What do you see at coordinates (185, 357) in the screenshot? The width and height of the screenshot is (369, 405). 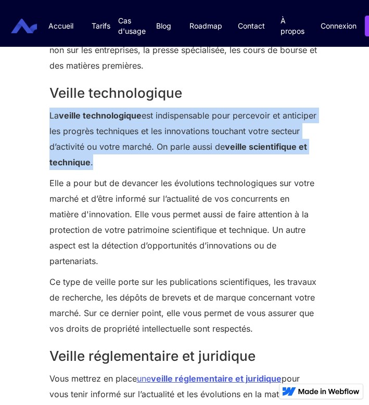 I see `h2: Veille réglementaire et juridique` at bounding box center [185, 357].